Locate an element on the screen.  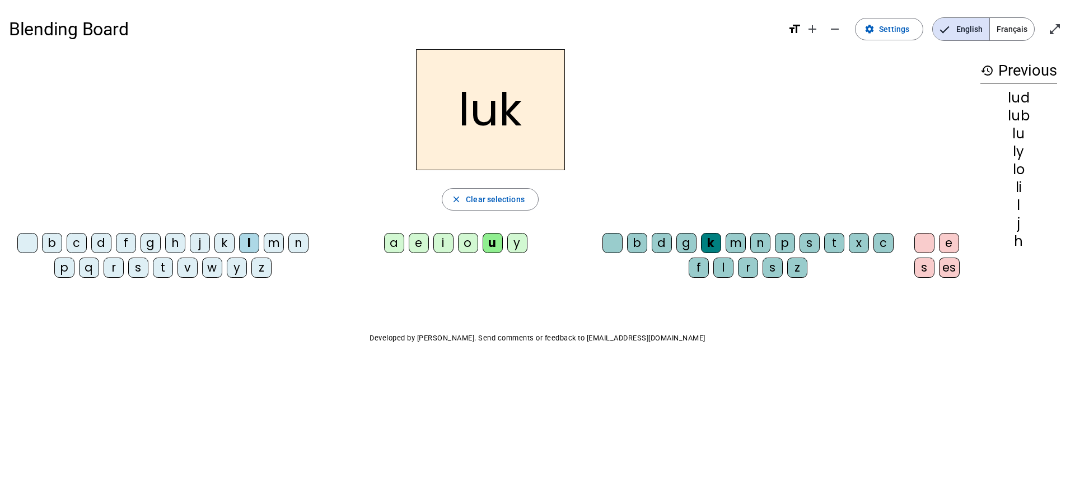
div: es is located at coordinates (949, 268).